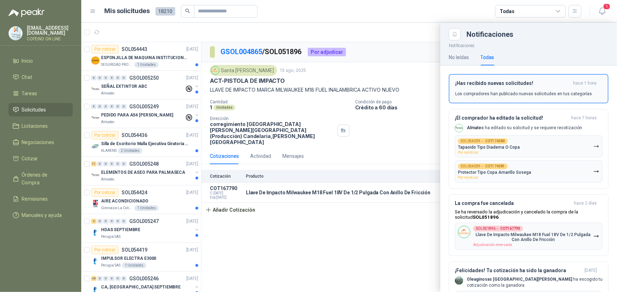  What do you see at coordinates (529, 214) in the screenshot?
I see `p: Se ha reversado la adjudicación y cancelado la compra de la solicitud` at bounding box center [529, 214].